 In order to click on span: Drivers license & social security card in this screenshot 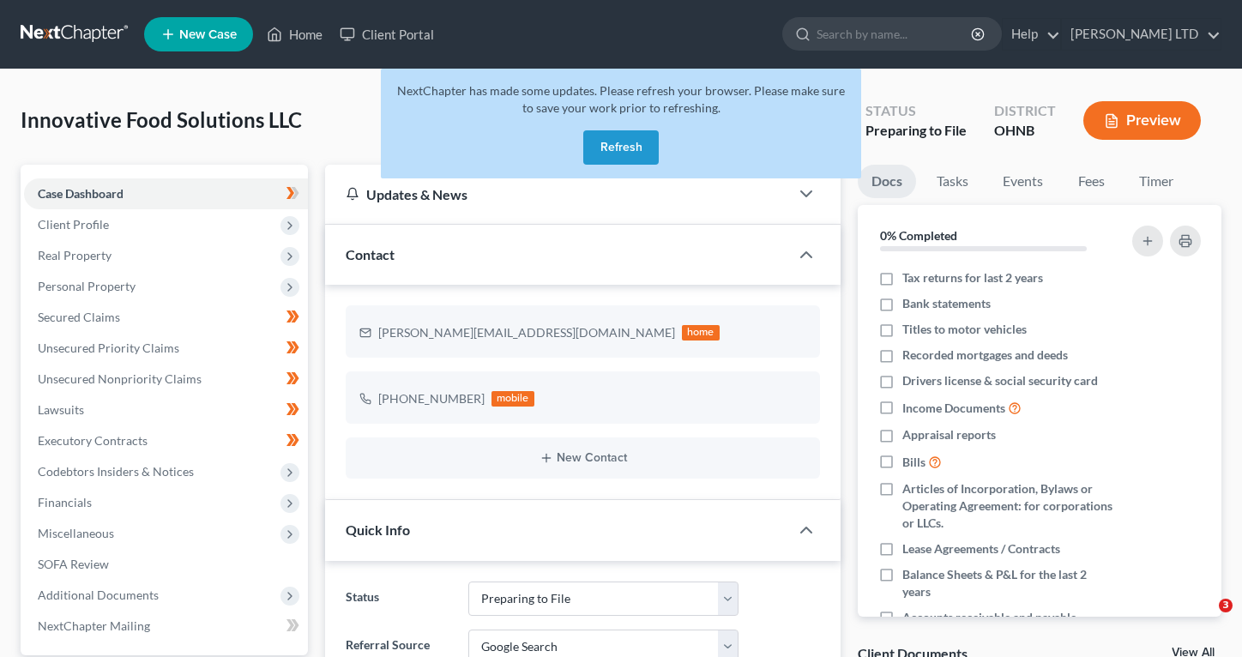, I will do `click(1000, 381)`.